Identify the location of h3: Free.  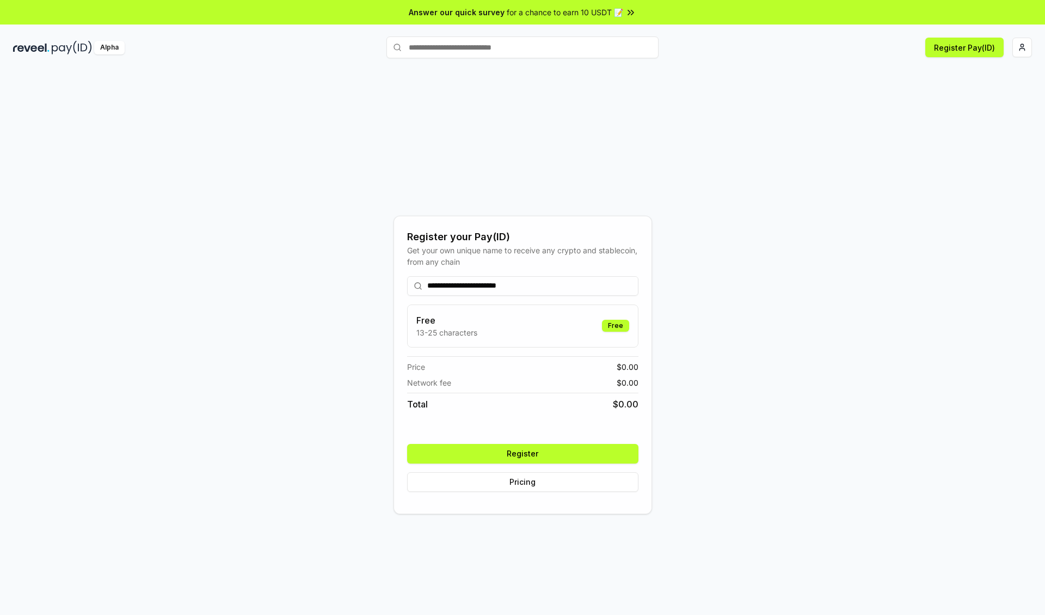
(447, 320).